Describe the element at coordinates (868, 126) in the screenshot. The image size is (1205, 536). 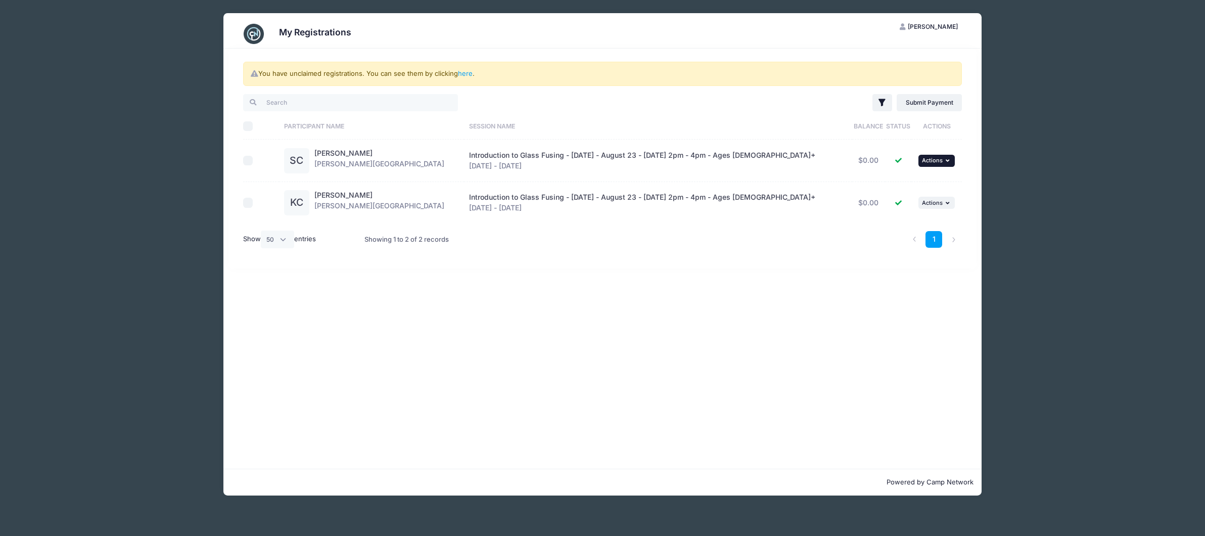
I see `th: Balance: activate to sort column ascending` at that location.